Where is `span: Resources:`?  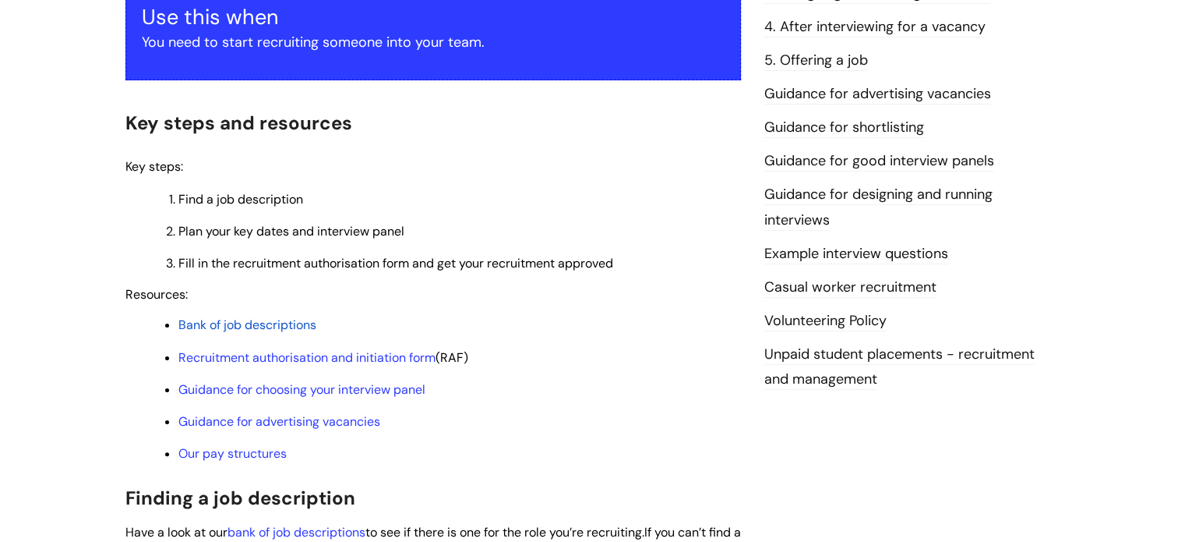
span: Resources: is located at coordinates (157, 294).